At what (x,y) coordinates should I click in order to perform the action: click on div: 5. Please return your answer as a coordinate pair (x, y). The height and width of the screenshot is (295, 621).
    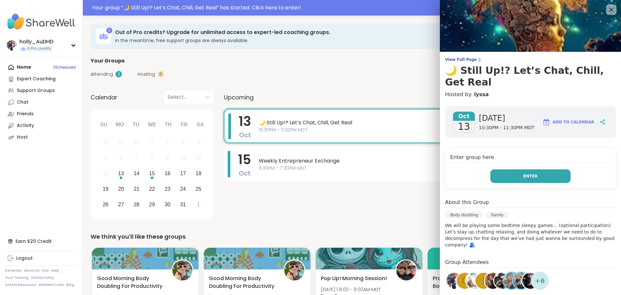
    Looking at the image, I should click on (105, 157).